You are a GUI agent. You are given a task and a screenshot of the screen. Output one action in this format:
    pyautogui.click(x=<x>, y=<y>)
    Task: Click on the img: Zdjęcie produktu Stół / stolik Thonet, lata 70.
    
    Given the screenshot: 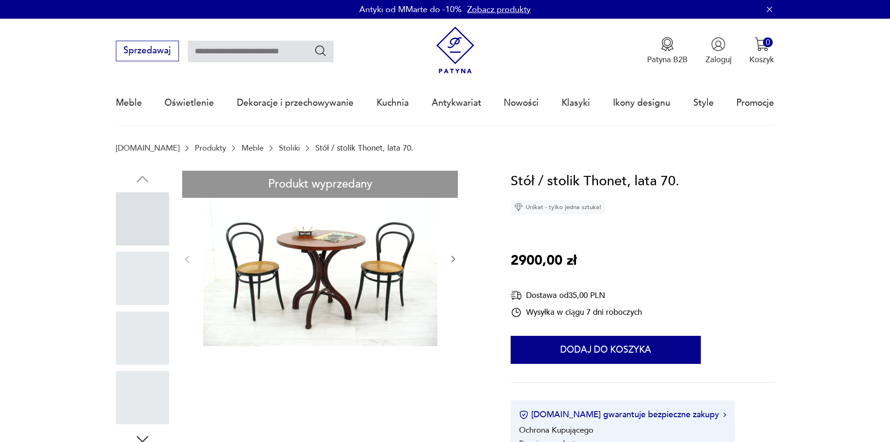 What is the action you would take?
    pyautogui.click(x=320, y=258)
    